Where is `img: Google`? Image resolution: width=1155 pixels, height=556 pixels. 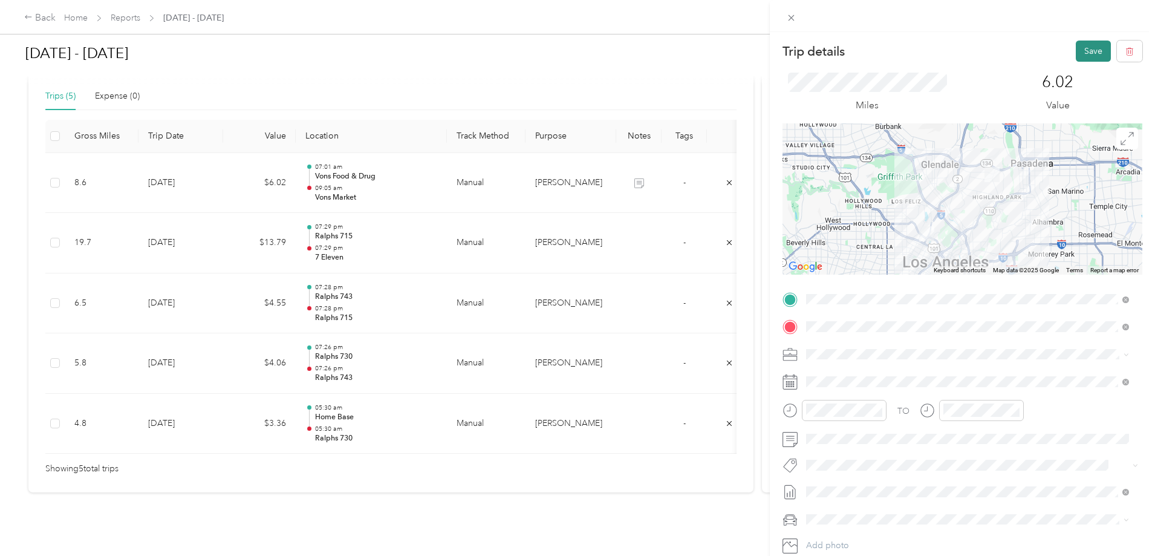
img: Google is located at coordinates (806, 267).